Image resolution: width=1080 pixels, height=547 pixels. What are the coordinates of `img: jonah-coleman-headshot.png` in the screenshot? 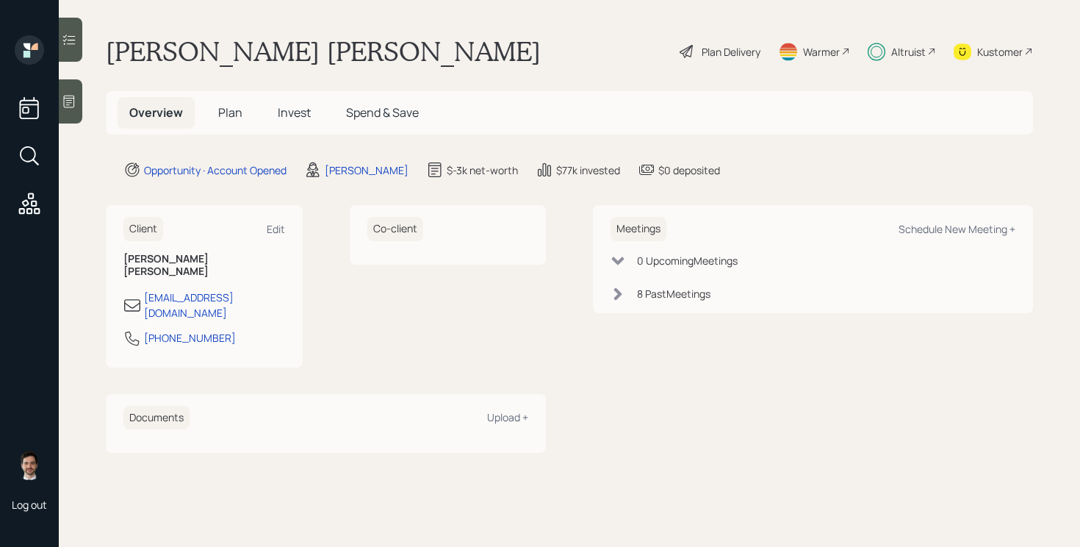 It's located at (29, 465).